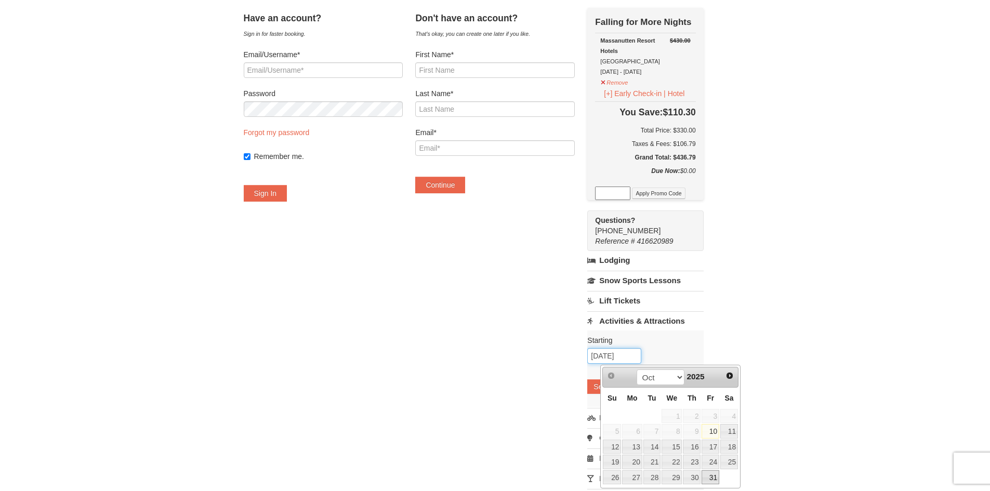 This screenshot has height=491, width=990. I want to click on a: 30, so click(692, 478).